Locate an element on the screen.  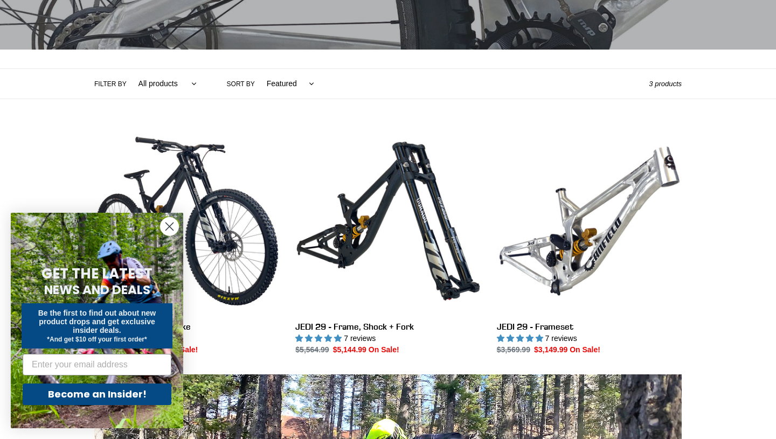
input: Enter your email address is located at coordinates (97, 365).